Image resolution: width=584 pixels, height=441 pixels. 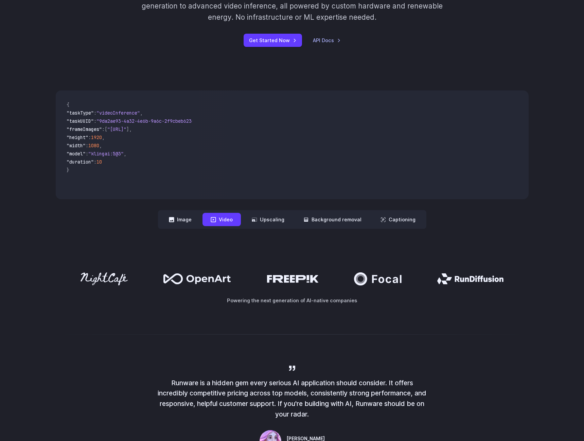 I want to click on span: "taskUUID", so click(x=80, y=121).